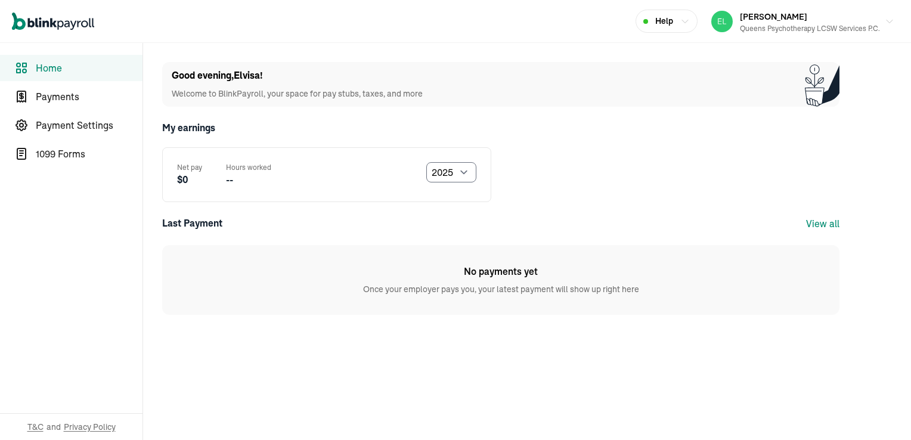  I want to click on h2: My earnings, so click(501, 128).